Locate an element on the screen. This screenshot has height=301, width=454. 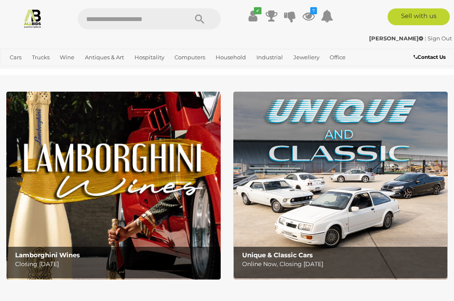
a: Cars is located at coordinates (16, 57).